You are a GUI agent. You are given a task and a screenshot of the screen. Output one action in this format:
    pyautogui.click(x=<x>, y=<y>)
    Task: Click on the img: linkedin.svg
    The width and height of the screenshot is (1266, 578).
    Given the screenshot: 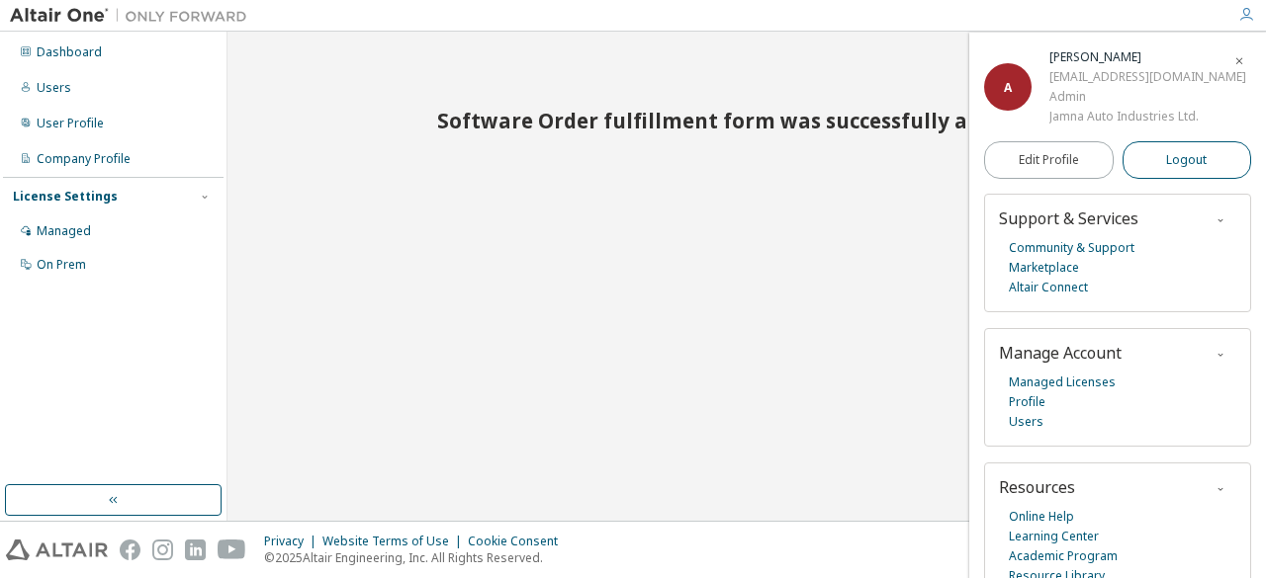 What is the action you would take?
    pyautogui.click(x=195, y=550)
    